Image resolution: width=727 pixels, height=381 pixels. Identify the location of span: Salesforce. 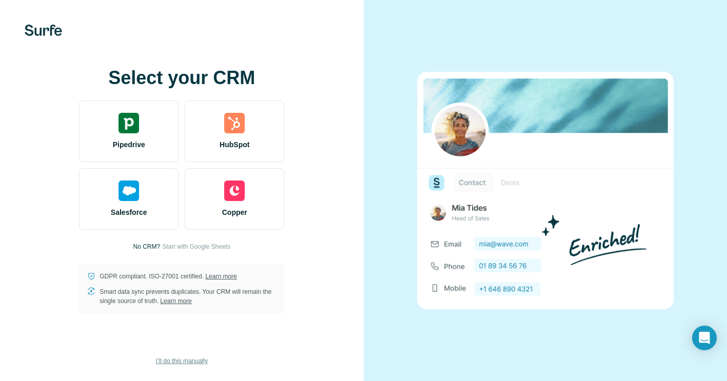
(129, 212).